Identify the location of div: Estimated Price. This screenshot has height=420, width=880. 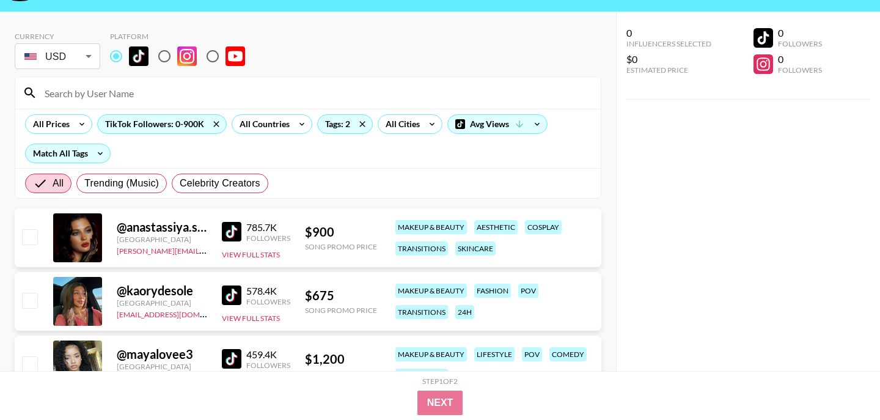
(668, 70).